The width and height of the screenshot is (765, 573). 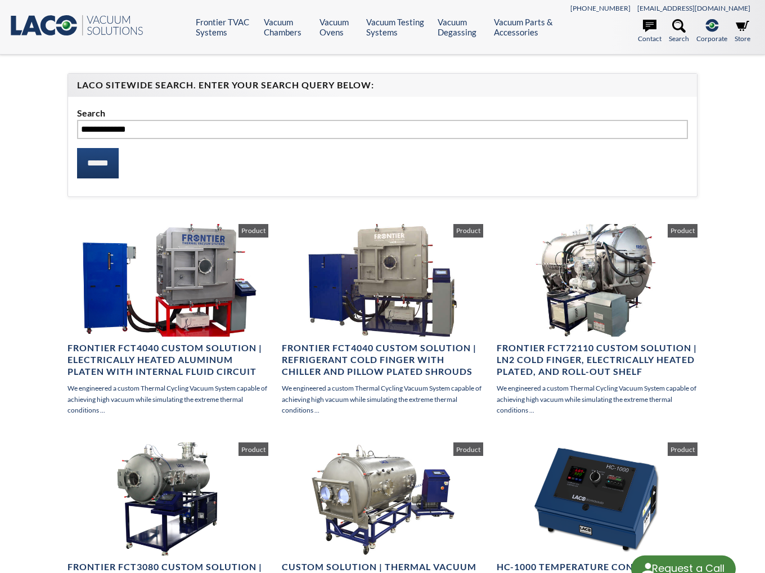 I want to click on a: Vacuum Chambers, so click(x=288, y=27).